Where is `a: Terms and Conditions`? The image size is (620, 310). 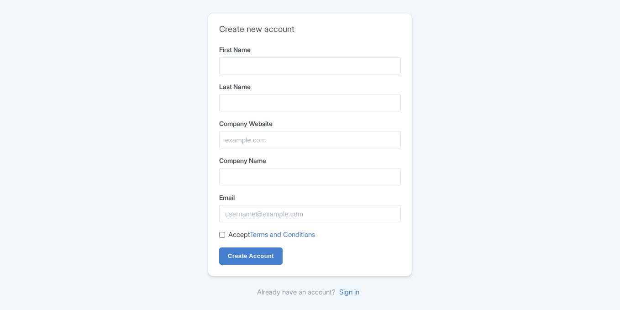
a: Terms and Conditions is located at coordinates (282, 234).